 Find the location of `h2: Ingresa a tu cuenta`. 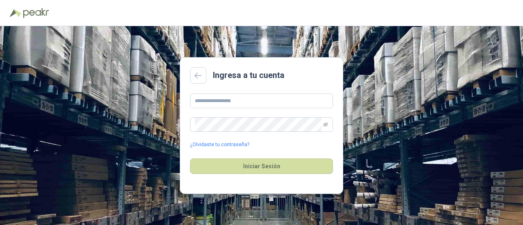

h2: Ingresa a tu cuenta is located at coordinates (248, 75).